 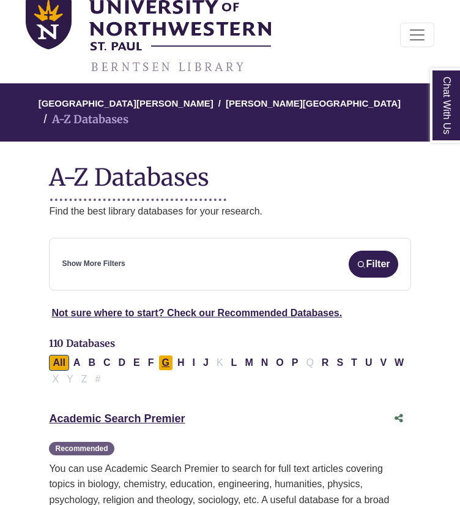 I want to click on button: Filter Results F, so click(x=151, y=362).